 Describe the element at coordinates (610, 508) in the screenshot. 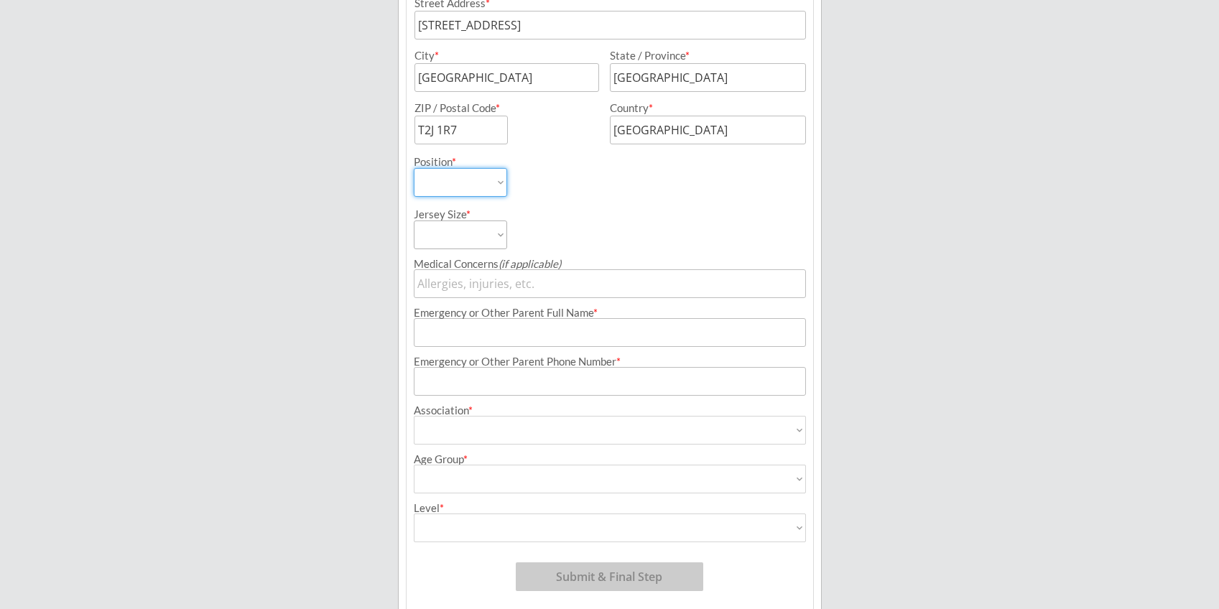

I see `div: Level` at that location.